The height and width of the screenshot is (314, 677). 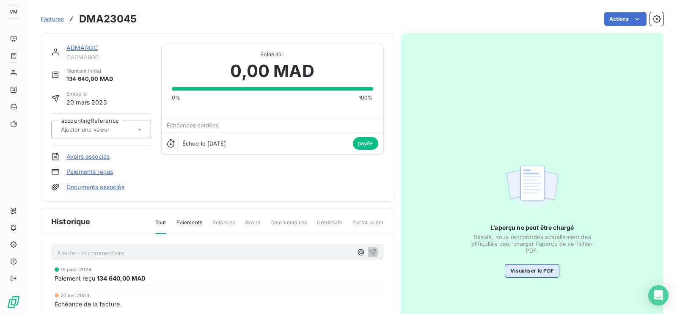 What do you see at coordinates (87, 94) in the screenshot?
I see `span: Émise le` at bounding box center [87, 94].